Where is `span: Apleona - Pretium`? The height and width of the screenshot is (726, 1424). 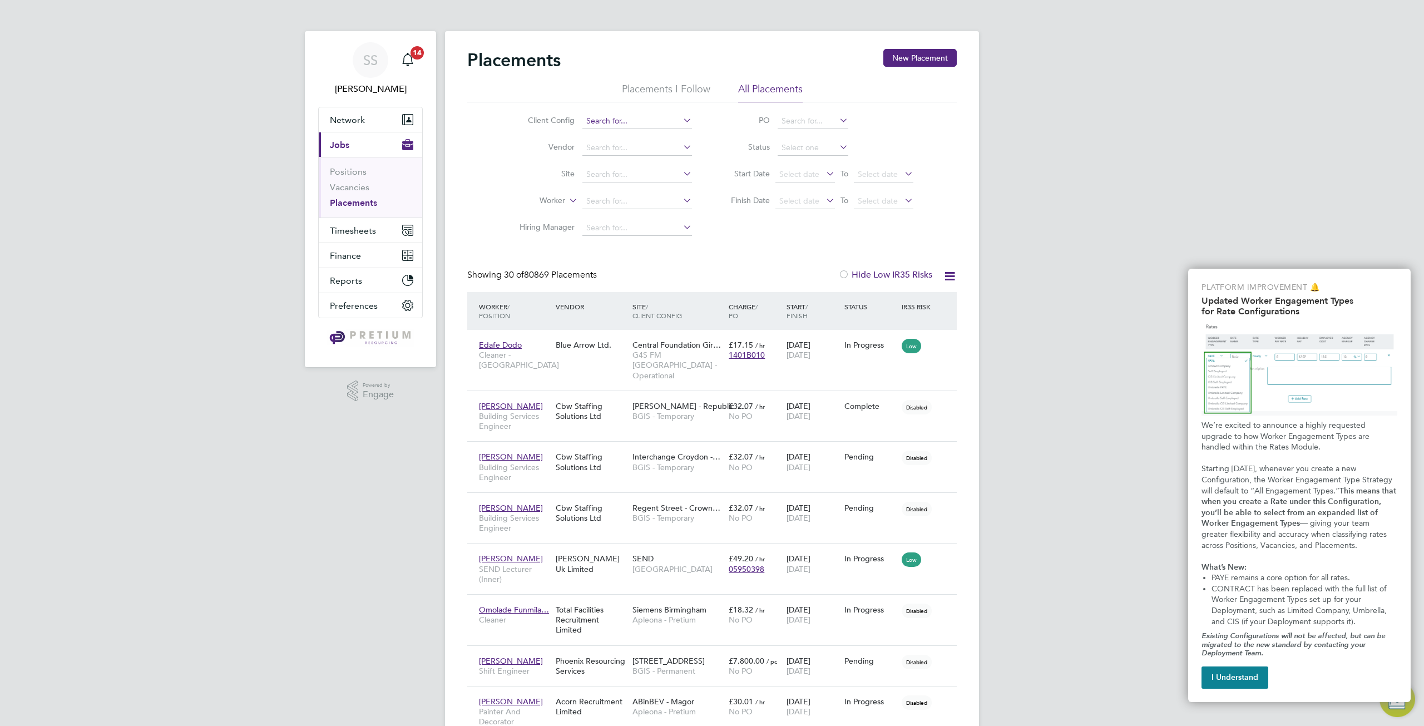
span: Apleona - Pretium is located at coordinates (678, 620).